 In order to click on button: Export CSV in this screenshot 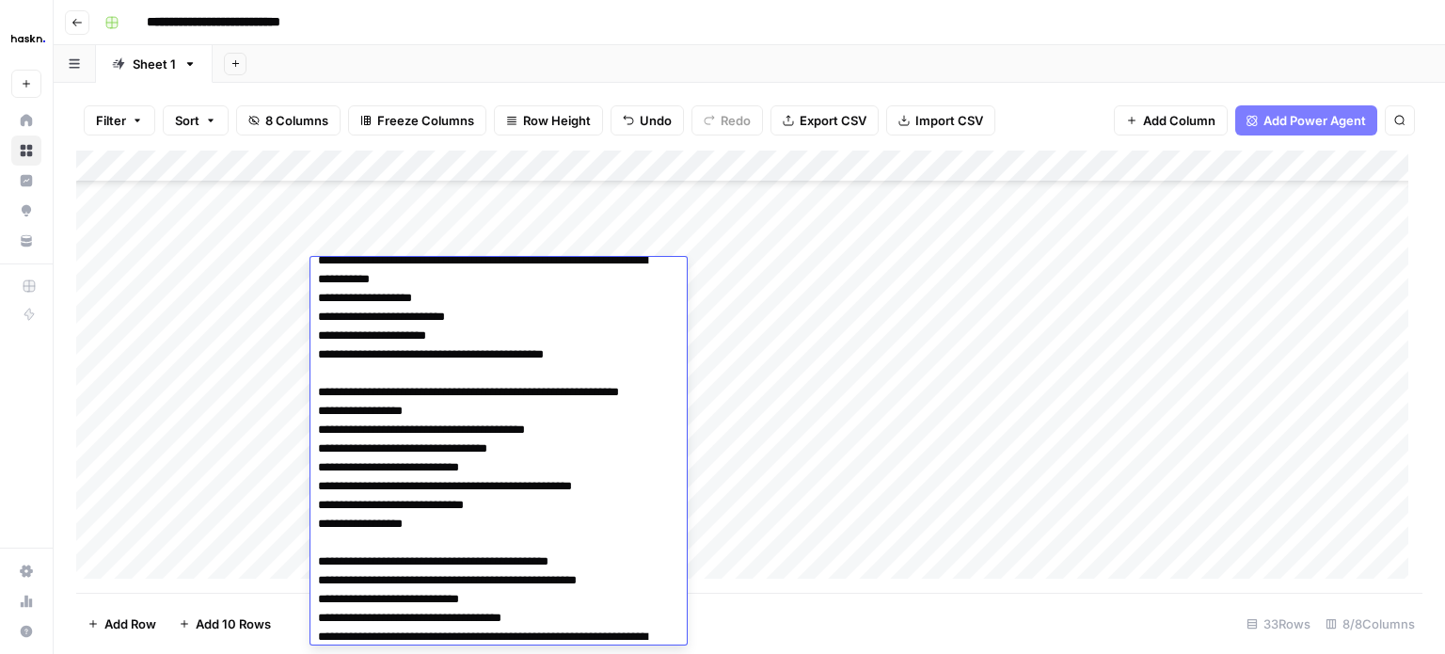, I will do `click(824, 120)`.